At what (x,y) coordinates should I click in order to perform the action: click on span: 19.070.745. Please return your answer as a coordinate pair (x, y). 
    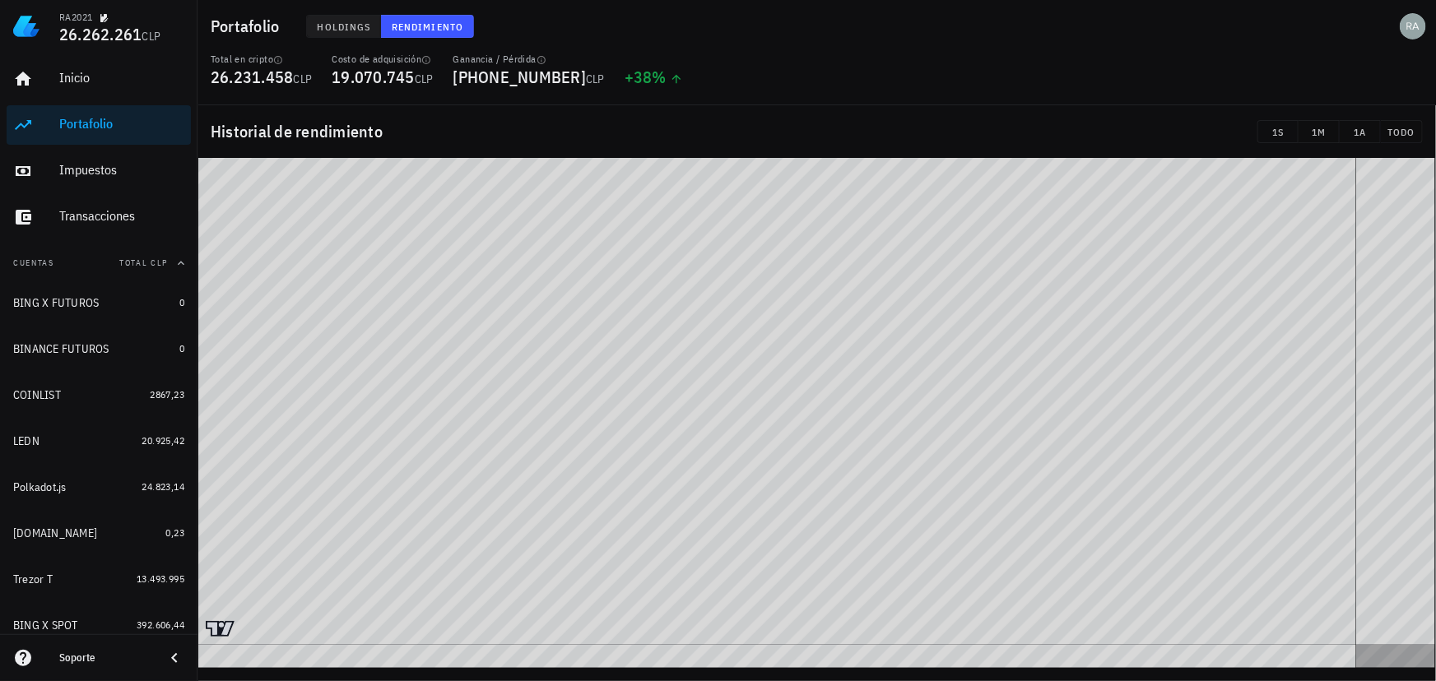
    Looking at the image, I should click on (373, 77).